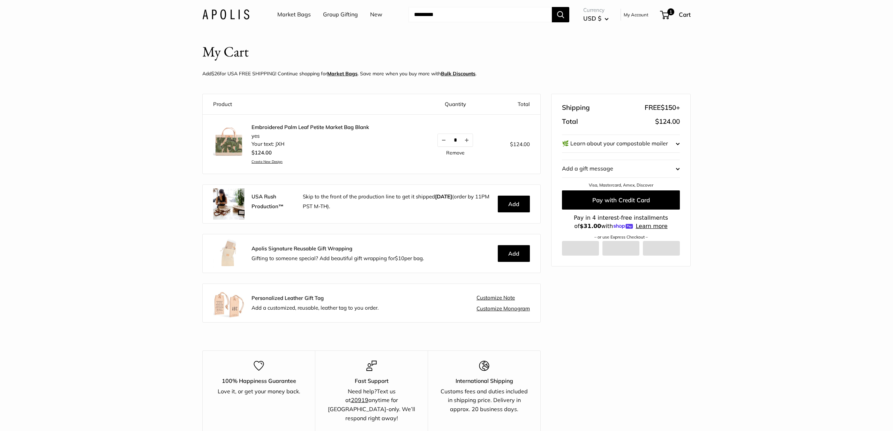  What do you see at coordinates (312, 104) in the screenshot?
I see `th: Product` at bounding box center [312, 104].